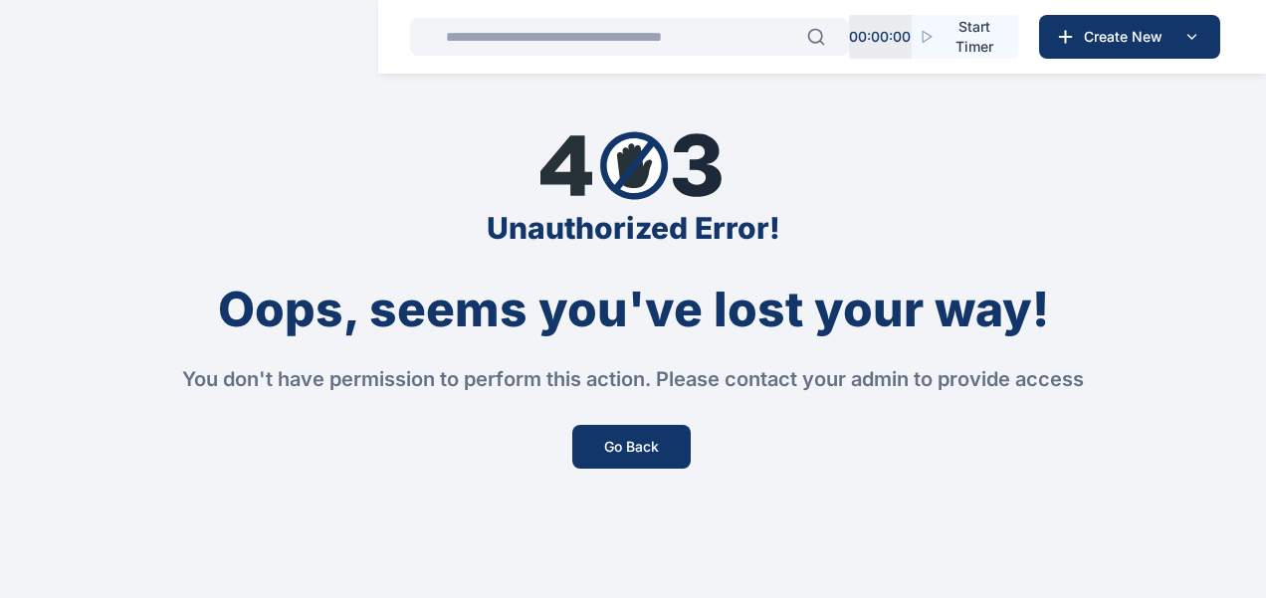 The image size is (1266, 598). What do you see at coordinates (1129, 37) in the screenshot?
I see `button: Create New` at bounding box center [1129, 37].